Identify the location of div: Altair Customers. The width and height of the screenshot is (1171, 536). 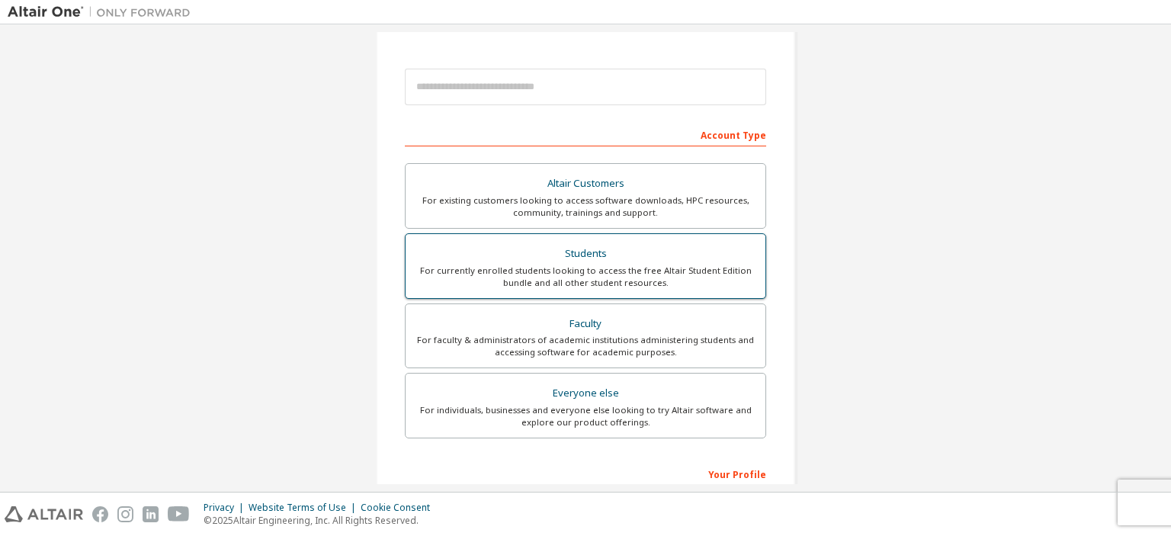
(585, 184).